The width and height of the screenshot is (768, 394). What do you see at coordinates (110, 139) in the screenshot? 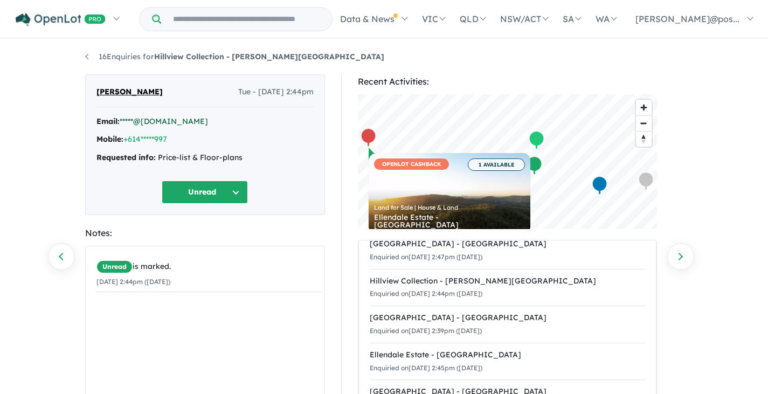
I see `strong: Mobile:` at bounding box center [110, 139].